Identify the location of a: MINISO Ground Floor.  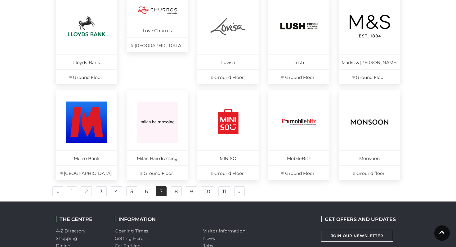
(228, 136).